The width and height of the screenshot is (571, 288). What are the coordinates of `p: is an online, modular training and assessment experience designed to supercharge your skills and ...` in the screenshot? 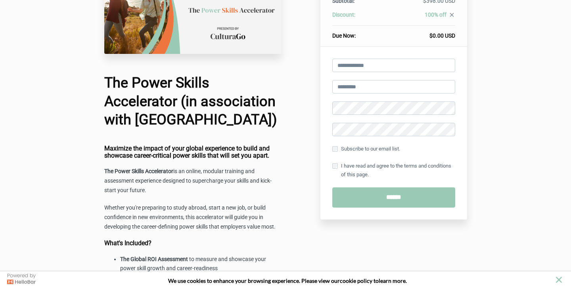 It's located at (193, 181).